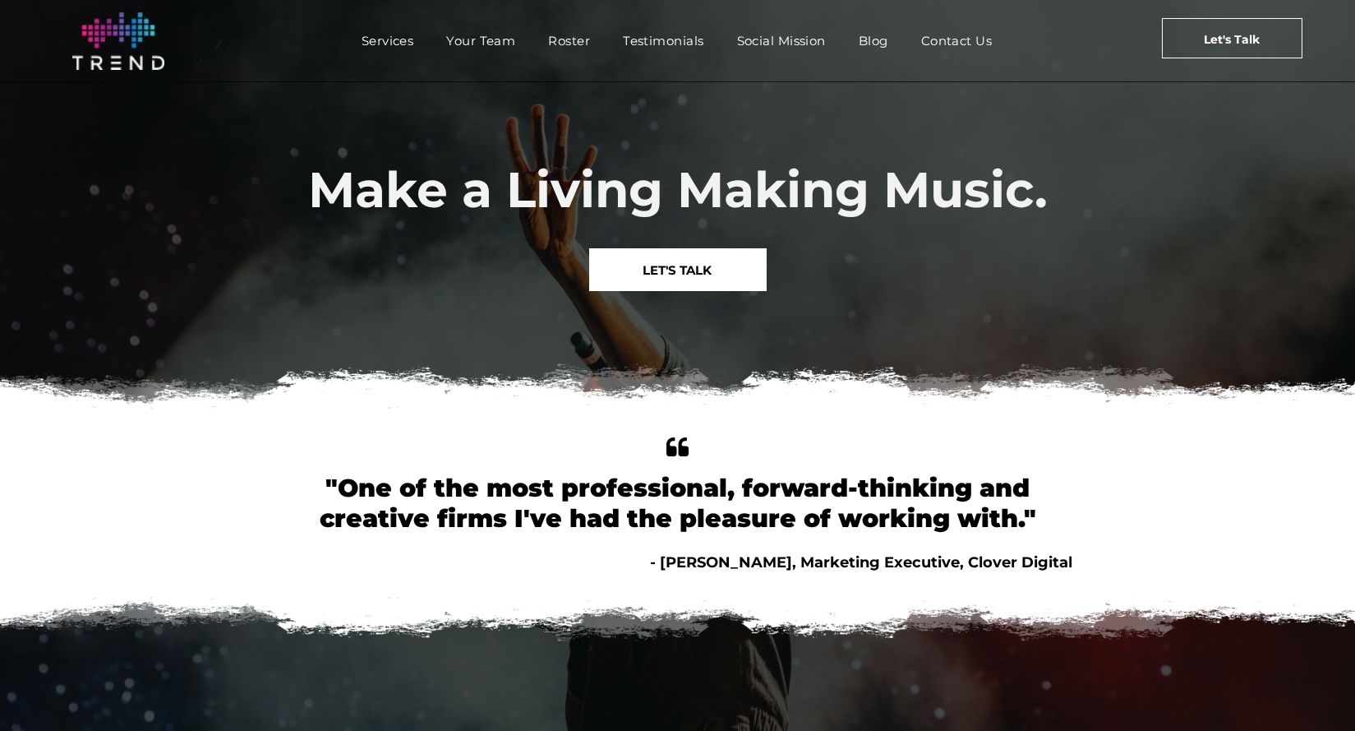  I want to click on a: Contact Us, so click(957, 40).